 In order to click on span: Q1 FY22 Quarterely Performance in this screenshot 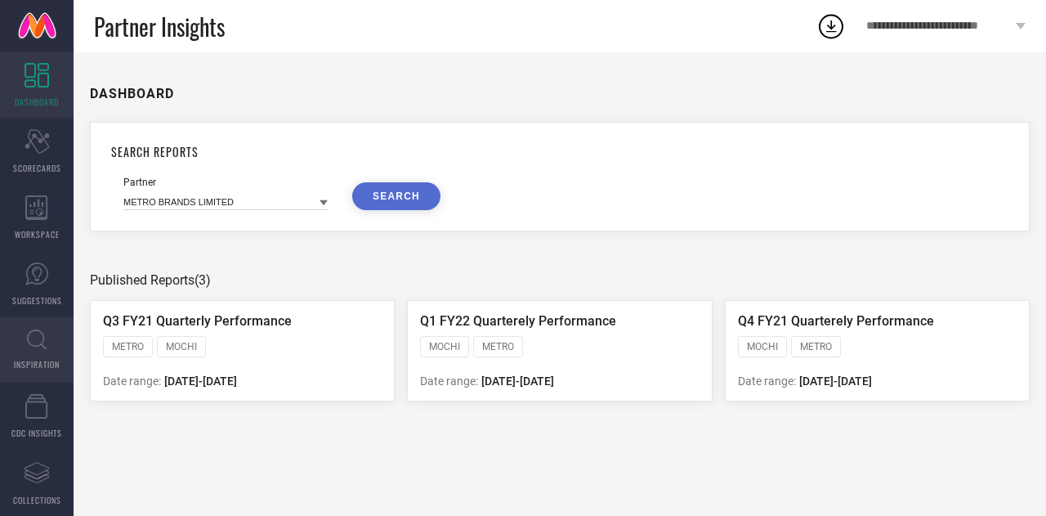, I will do `click(518, 320)`.